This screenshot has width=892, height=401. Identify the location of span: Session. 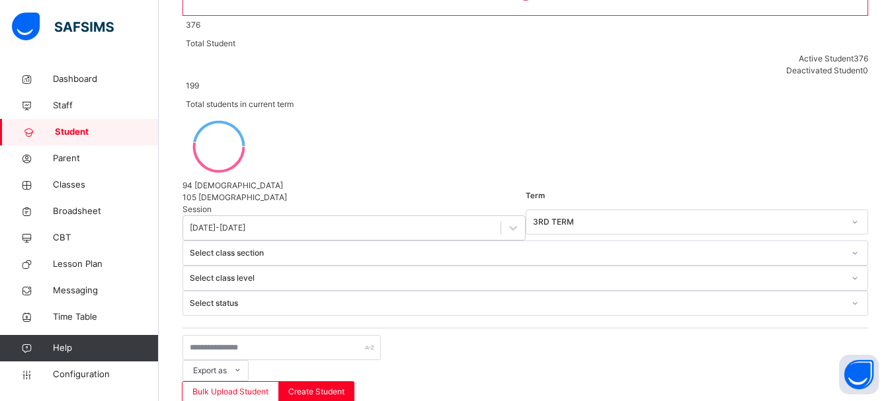
(197, 209).